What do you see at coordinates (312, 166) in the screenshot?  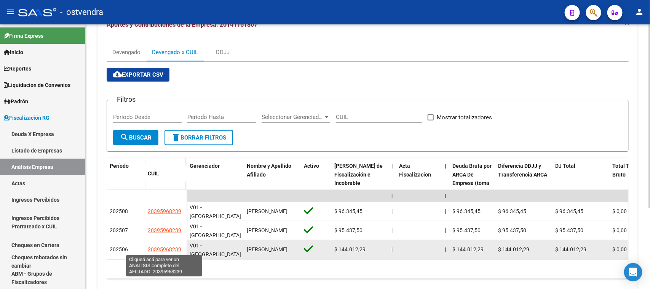 I see `span: Activo` at bounding box center [312, 166].